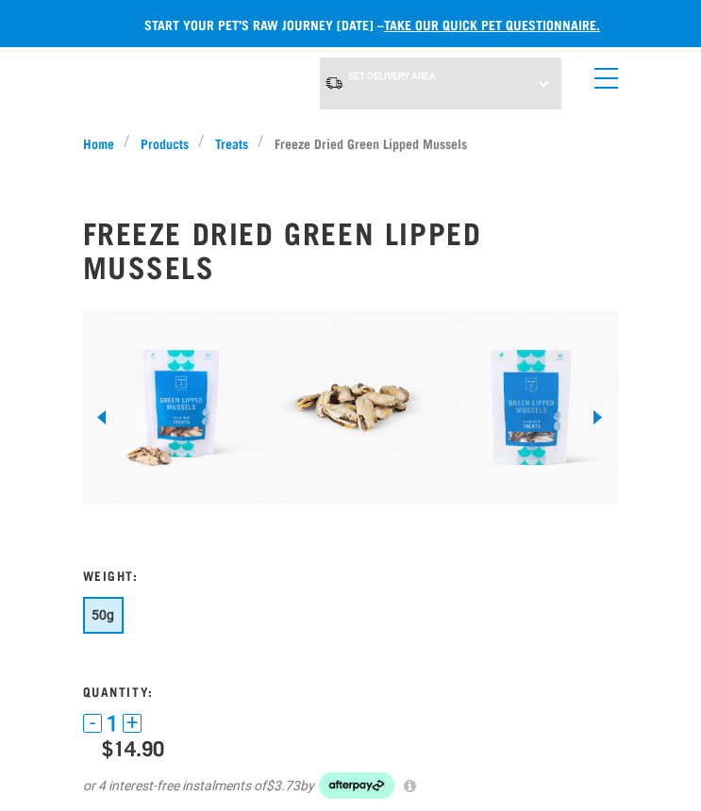 Image resolution: width=701 pixels, height=811 pixels. Describe the element at coordinates (334, 83) in the screenshot. I see `img: van-moving.png` at that location.